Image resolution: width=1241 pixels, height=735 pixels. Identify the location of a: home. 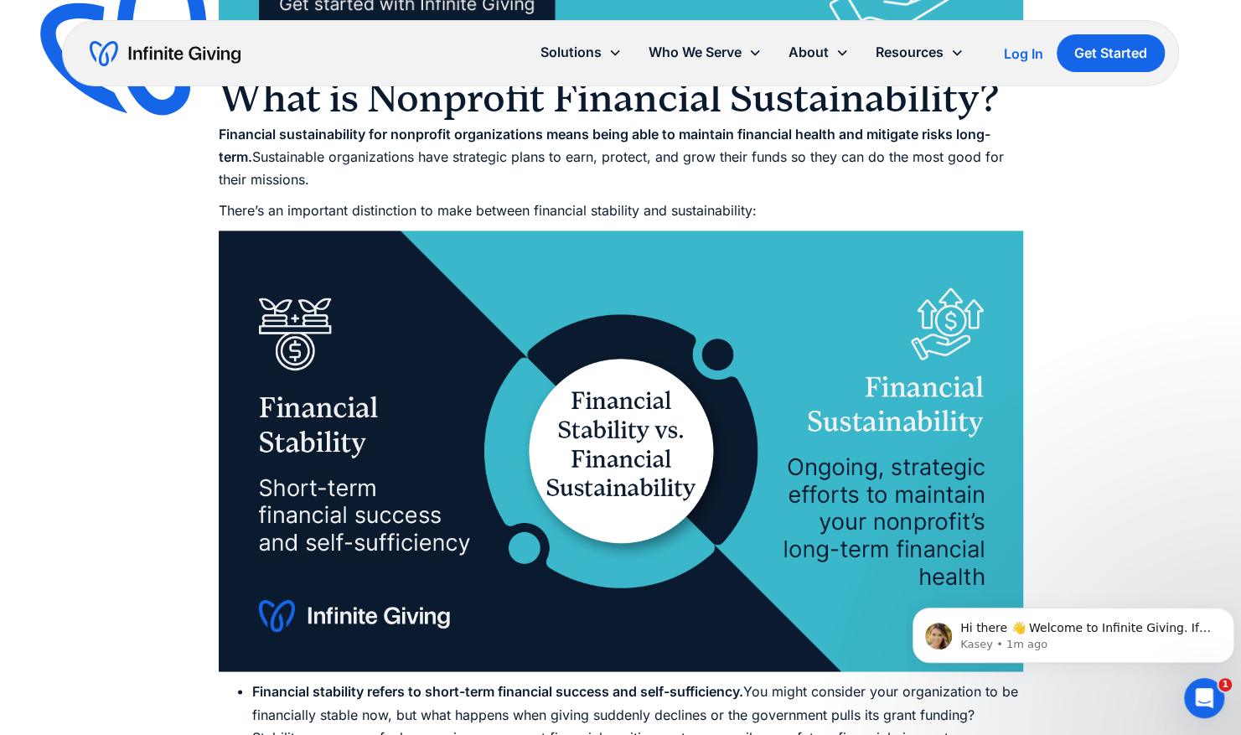
(165, 54).